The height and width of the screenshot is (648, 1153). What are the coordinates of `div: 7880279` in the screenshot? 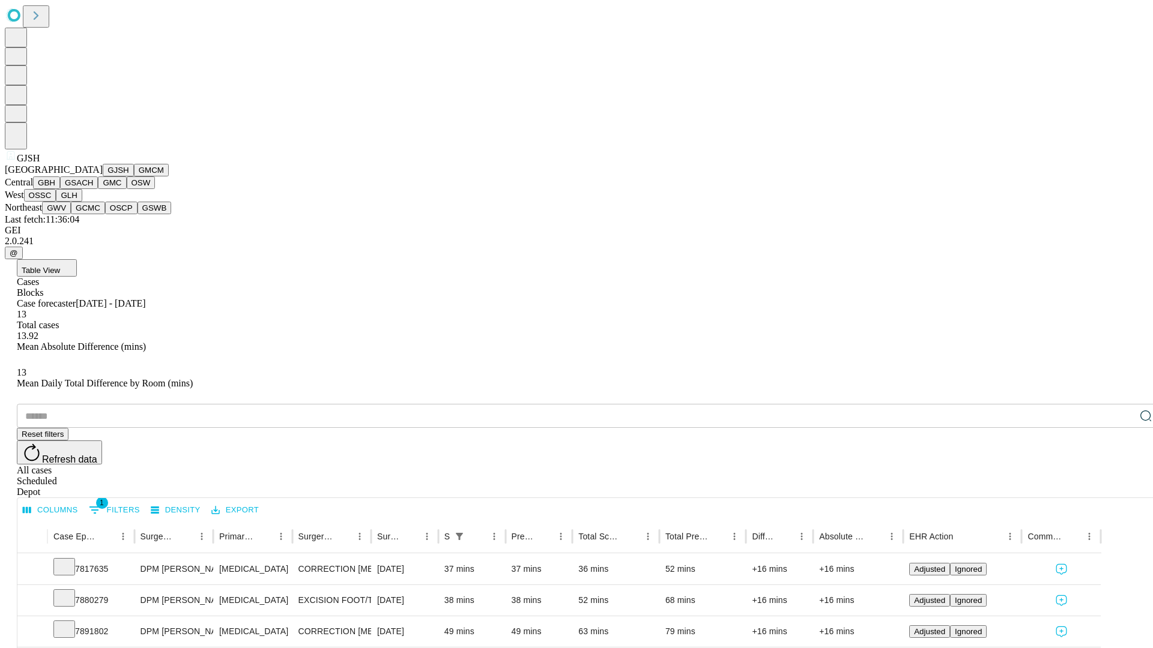 It's located at (91, 600).